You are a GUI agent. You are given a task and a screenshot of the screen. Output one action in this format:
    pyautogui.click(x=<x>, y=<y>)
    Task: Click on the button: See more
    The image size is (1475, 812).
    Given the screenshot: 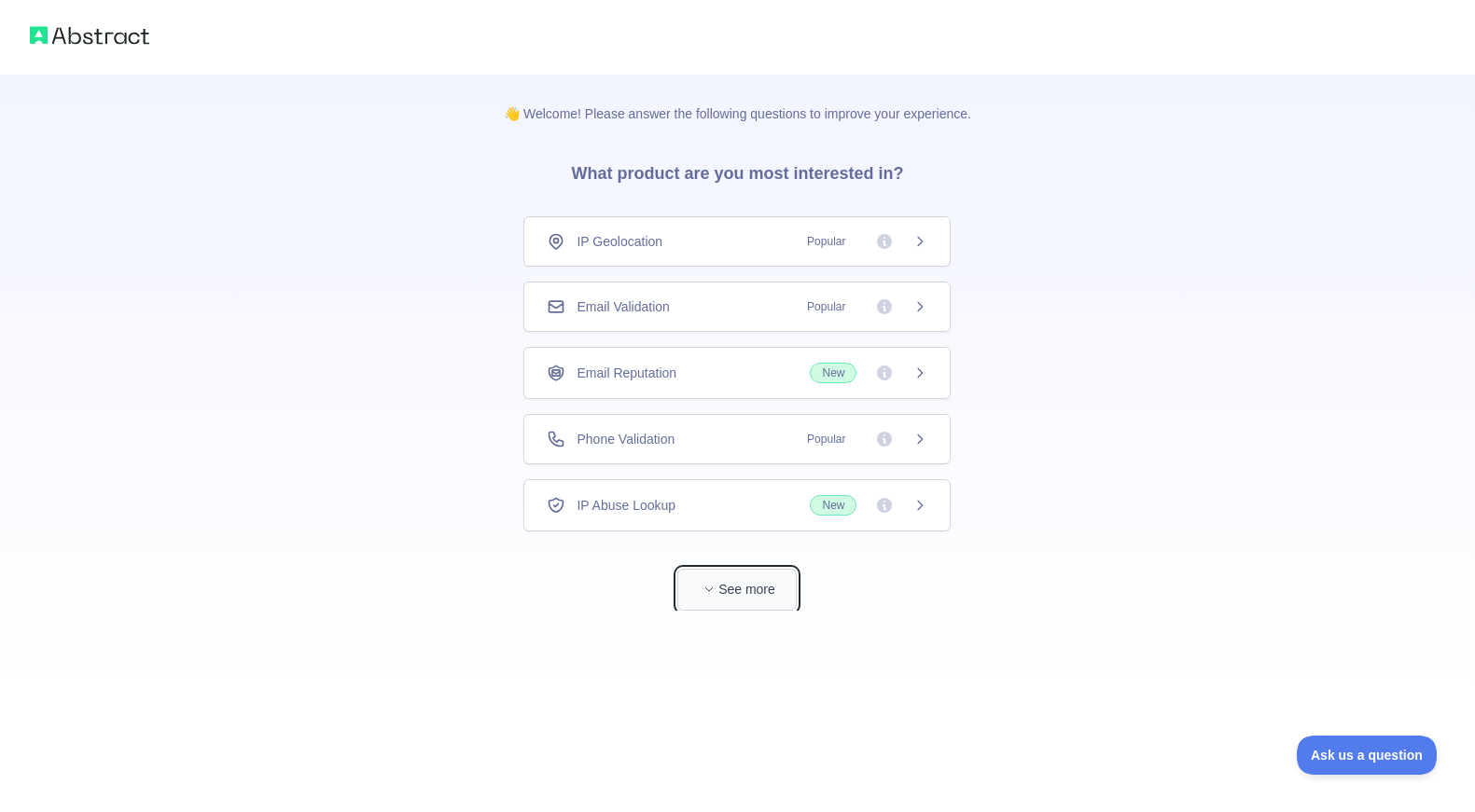 What is the action you would take?
    pyautogui.click(x=737, y=589)
    